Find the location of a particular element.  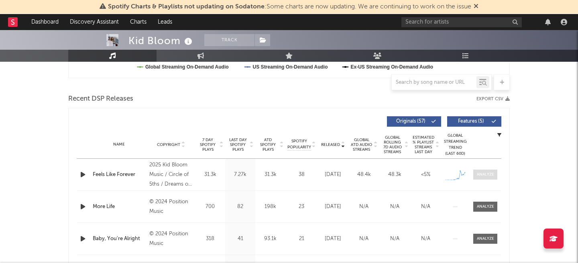

a: Charts is located at coordinates (138, 22).